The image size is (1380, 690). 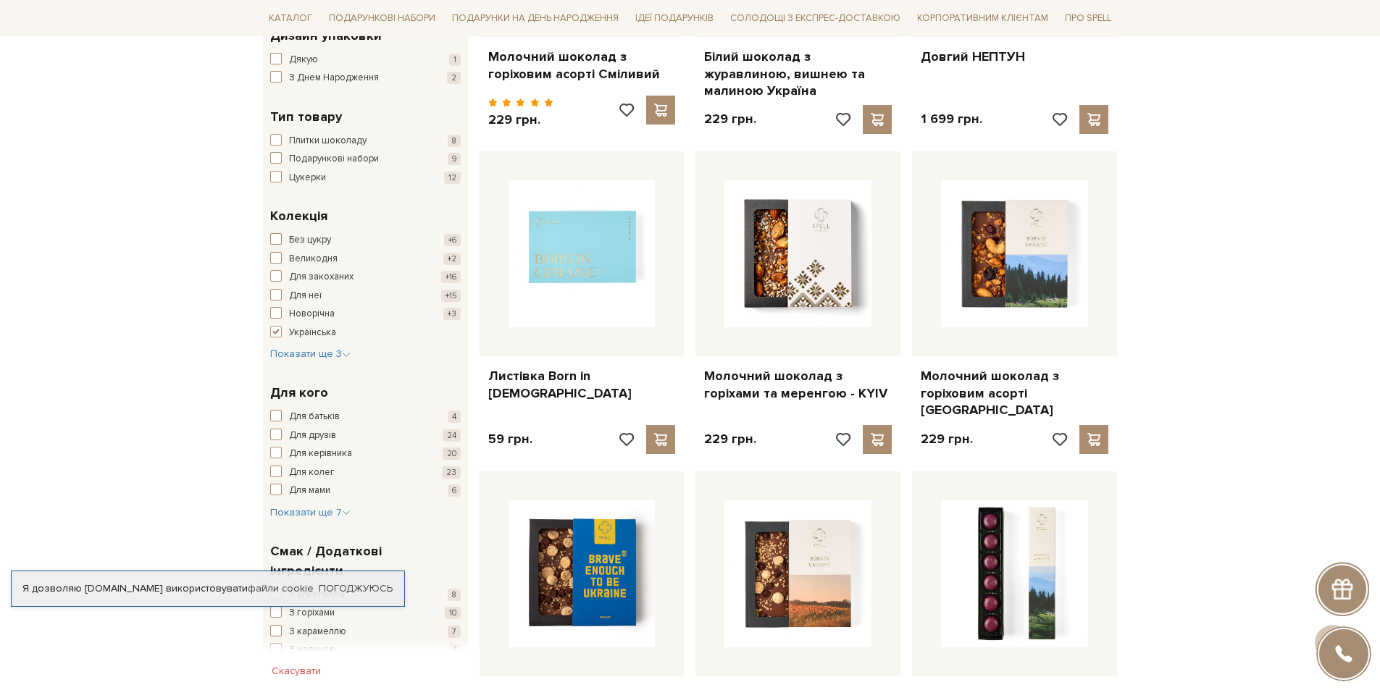 I want to click on button: Новорічна +3, so click(x=365, y=314).